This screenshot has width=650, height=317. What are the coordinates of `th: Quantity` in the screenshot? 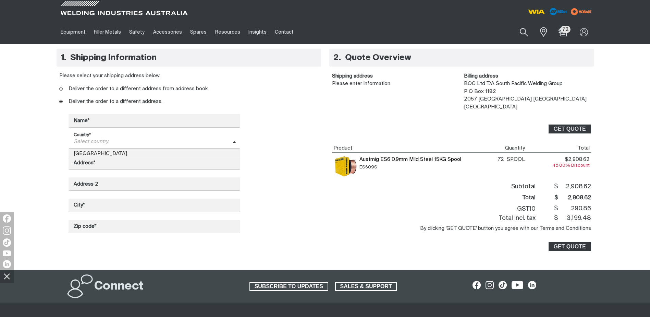 It's located at (511, 147).